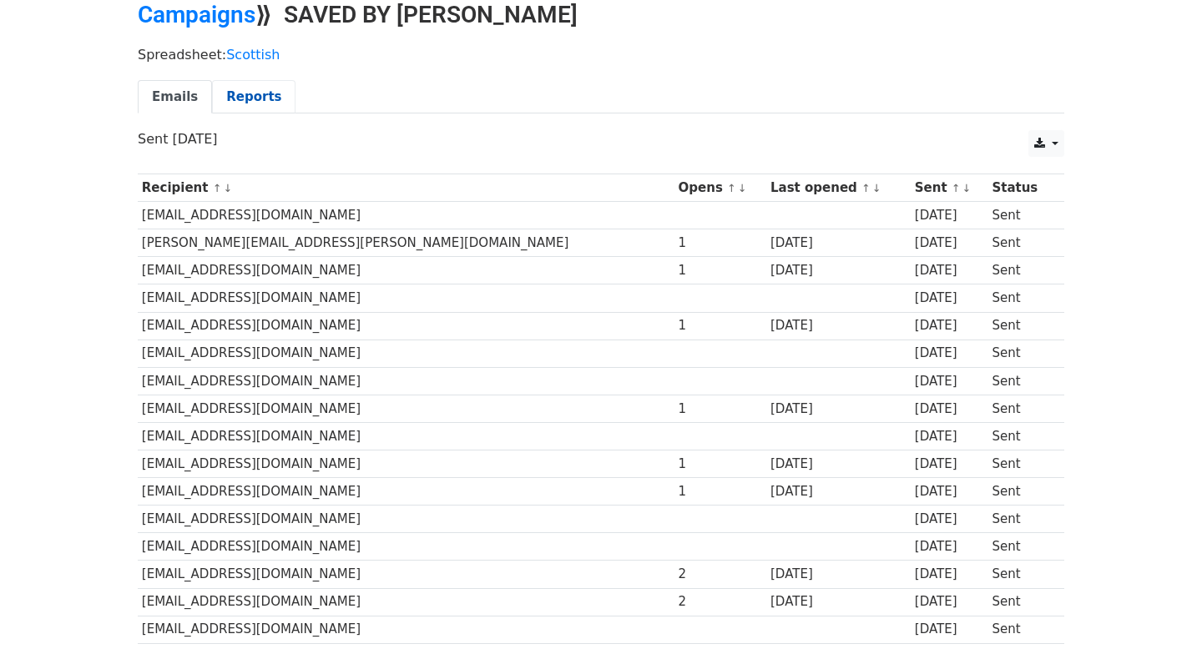 The height and width of the screenshot is (649, 1202). Describe the element at coordinates (720, 188) in the screenshot. I see `th: Opens` at that location.